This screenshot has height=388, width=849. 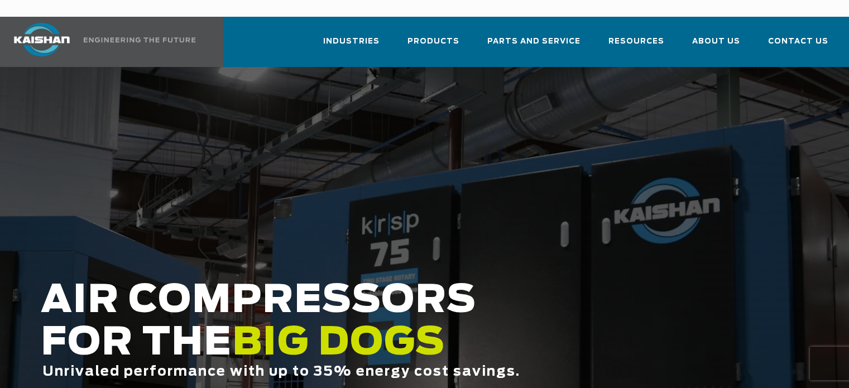 What do you see at coordinates (351, 46) in the screenshot?
I see `a: Industries` at bounding box center [351, 46].